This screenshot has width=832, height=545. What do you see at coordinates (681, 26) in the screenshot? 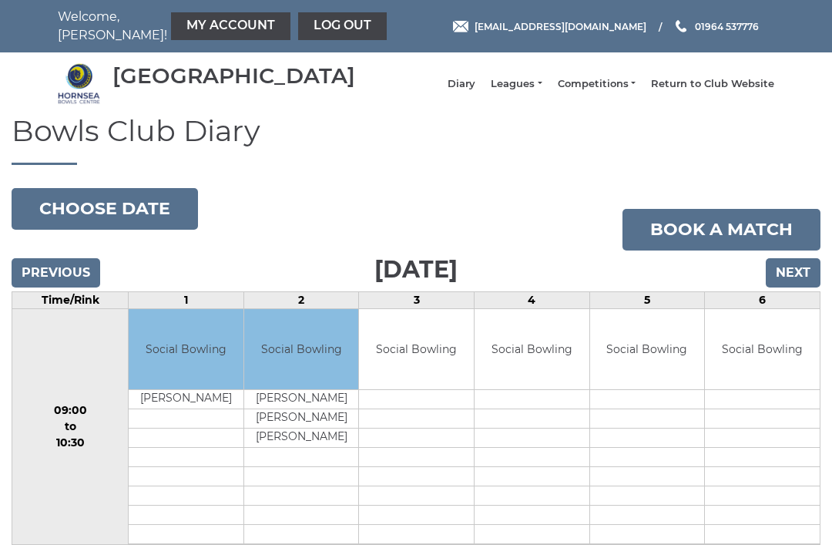
I see `img: Phone us` at bounding box center [681, 26].